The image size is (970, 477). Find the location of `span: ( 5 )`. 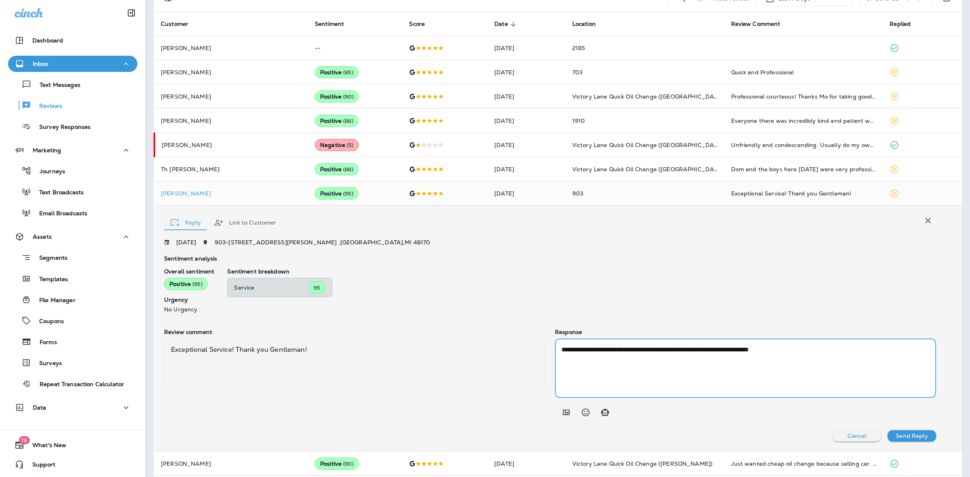

span: ( 5 ) is located at coordinates (350, 145).